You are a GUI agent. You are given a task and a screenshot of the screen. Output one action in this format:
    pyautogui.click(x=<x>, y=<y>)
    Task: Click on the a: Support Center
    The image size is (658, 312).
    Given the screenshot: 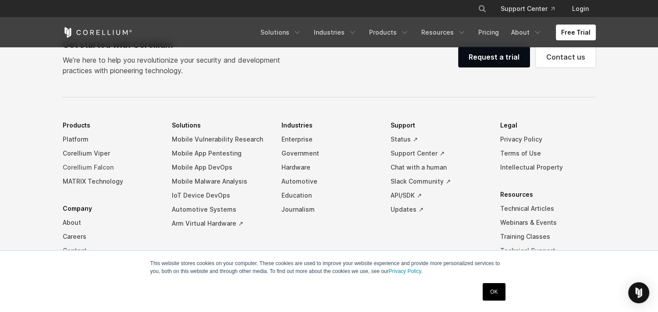 What is the action you would take?
    pyautogui.click(x=527, y=9)
    